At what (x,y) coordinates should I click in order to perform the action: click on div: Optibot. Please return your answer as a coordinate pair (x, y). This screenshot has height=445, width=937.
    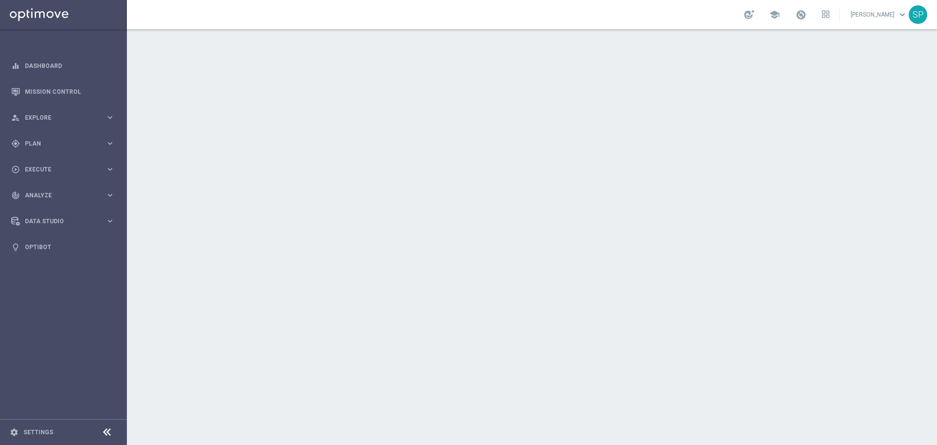
    Looking at the image, I should click on (63, 247).